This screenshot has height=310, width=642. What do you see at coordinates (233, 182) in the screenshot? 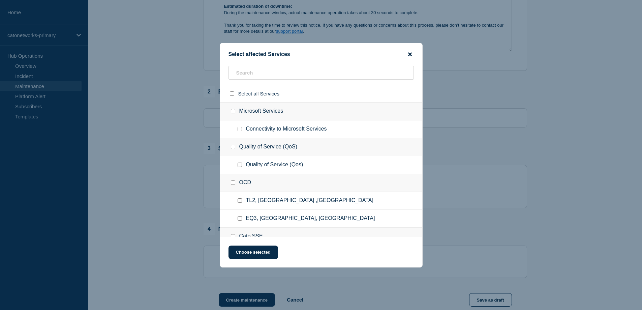
I see `input: OCD checkbox` at bounding box center [233, 182].